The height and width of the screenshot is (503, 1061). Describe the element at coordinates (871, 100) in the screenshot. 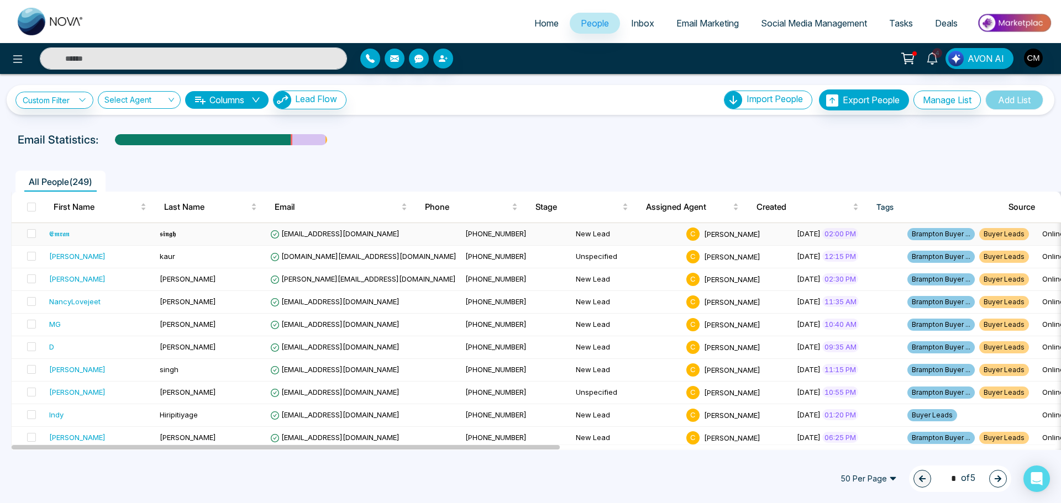

I see `span: Export People` at that location.